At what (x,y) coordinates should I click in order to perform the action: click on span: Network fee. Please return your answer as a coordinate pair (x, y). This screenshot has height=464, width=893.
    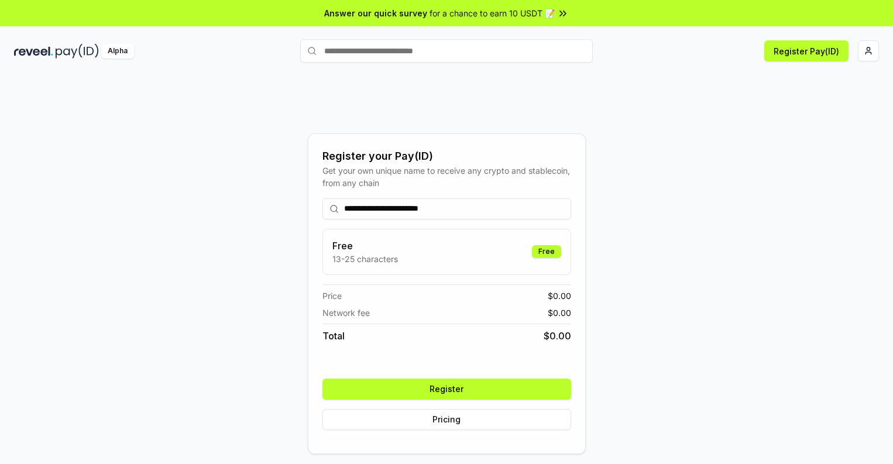
    Looking at the image, I should click on (346, 312).